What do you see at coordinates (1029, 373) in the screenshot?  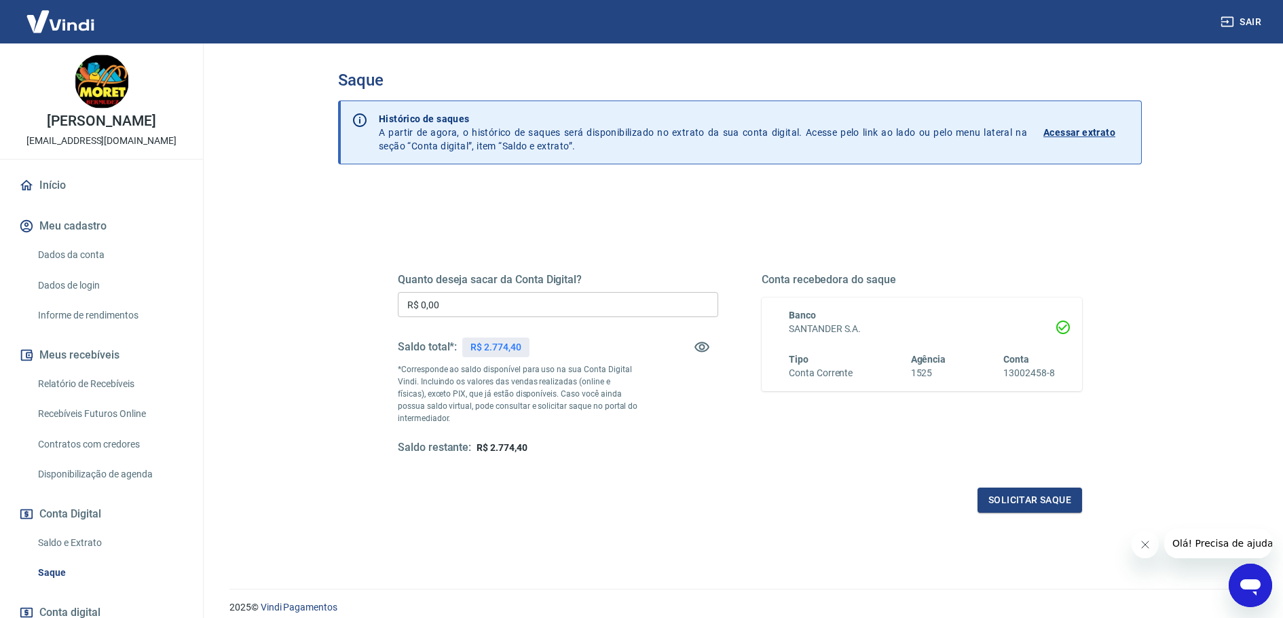 I see `h6: 13002458-8` at bounding box center [1029, 373].